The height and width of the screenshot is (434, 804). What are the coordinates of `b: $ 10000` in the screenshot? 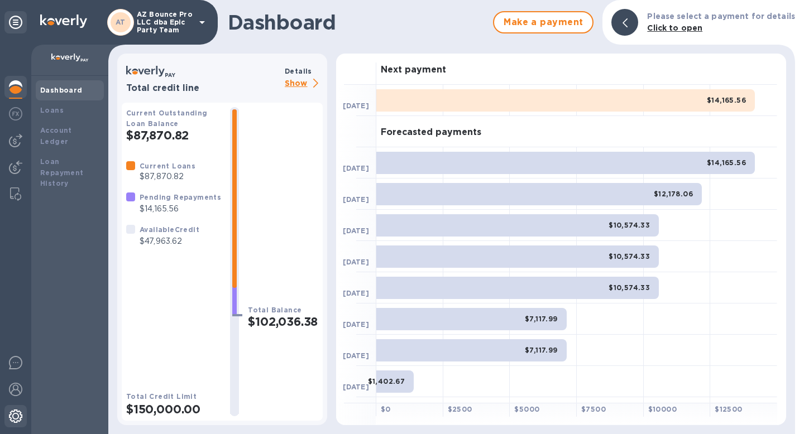 It's located at (662, 409).